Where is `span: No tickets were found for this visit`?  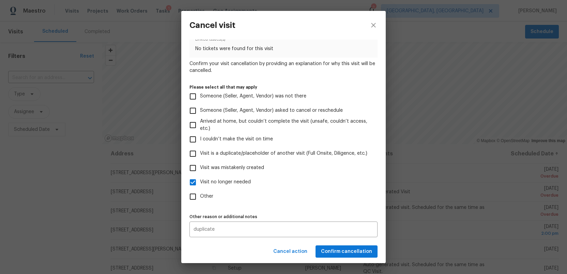
span: No tickets were found for this visit is located at coordinates (283, 49).